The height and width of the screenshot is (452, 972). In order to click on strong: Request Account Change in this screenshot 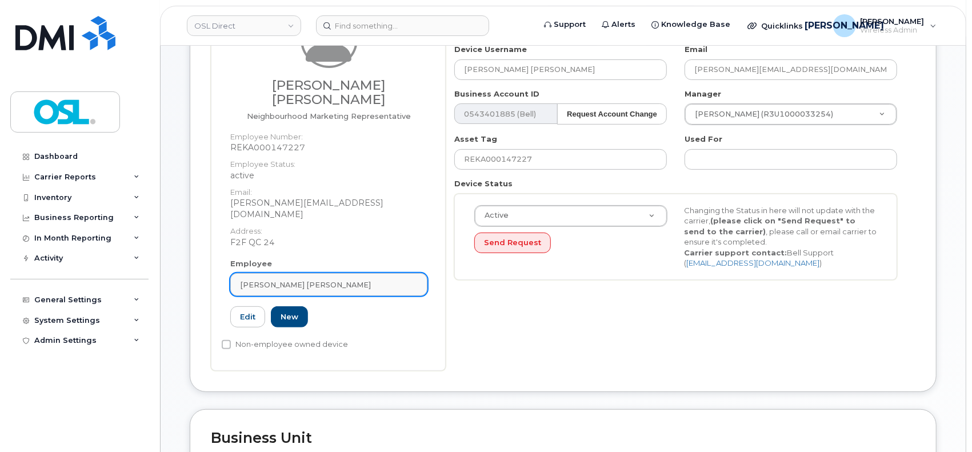, I will do `click(612, 114)`.